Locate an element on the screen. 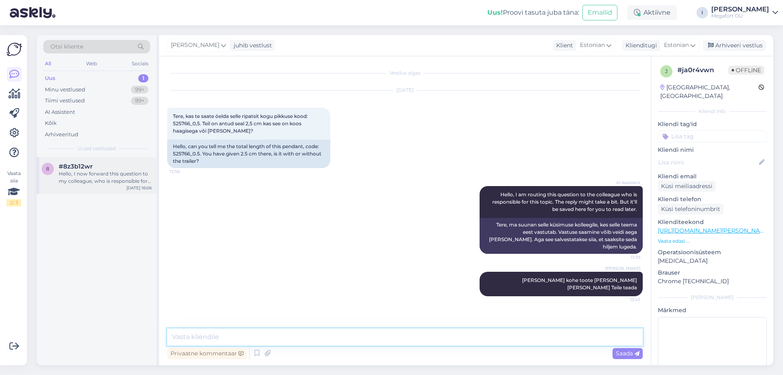 The width and height of the screenshot is (783, 375). span: Uued vestlused is located at coordinates (97, 149).